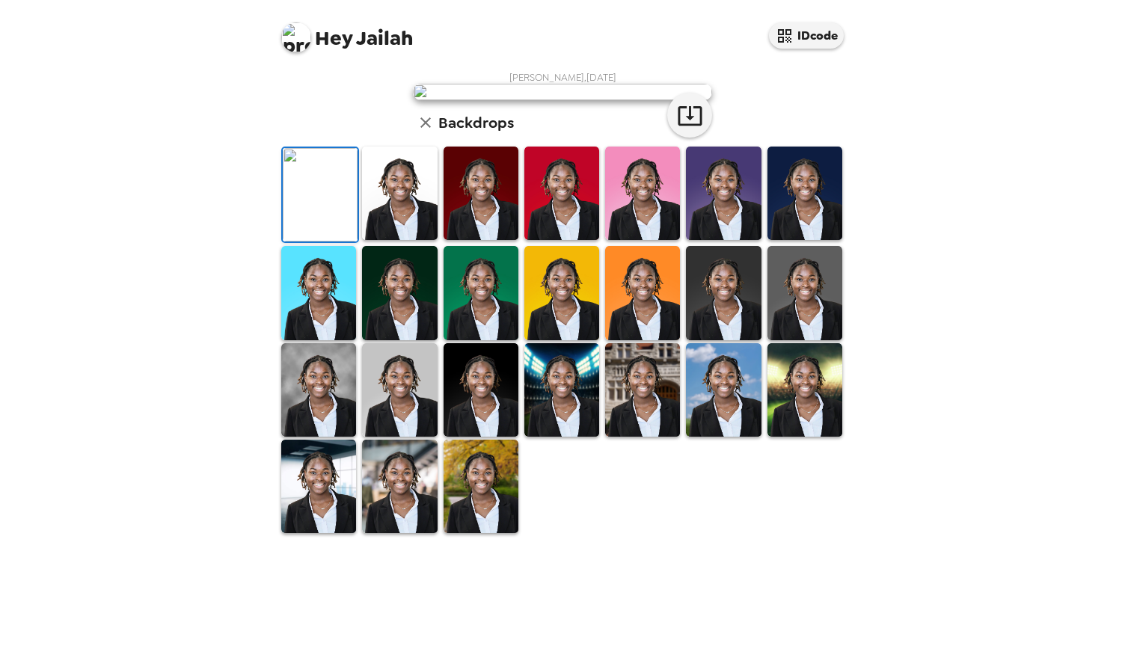 The image size is (1125, 649). What do you see at coordinates (347, 31) in the screenshot?
I see `span: Jailah` at bounding box center [347, 31].